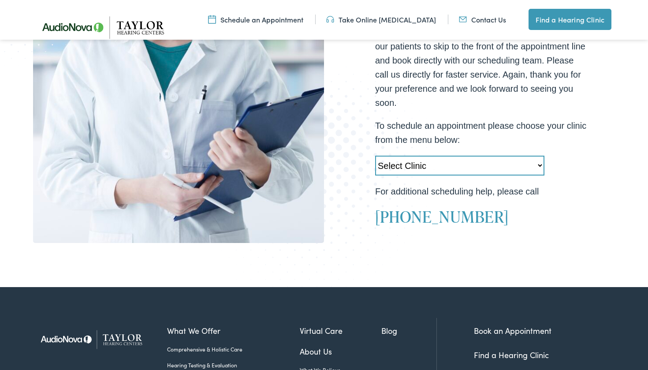  What do you see at coordinates (341, 330) in the screenshot?
I see `a: Virtual Care` at bounding box center [341, 330].